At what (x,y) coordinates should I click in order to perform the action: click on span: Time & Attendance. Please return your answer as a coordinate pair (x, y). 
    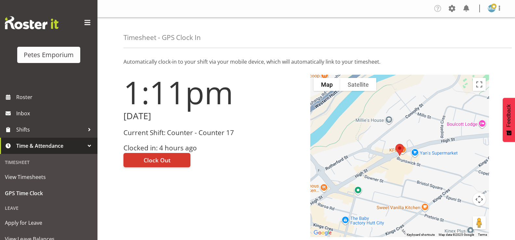
    Looking at the image, I should click on (50, 146).